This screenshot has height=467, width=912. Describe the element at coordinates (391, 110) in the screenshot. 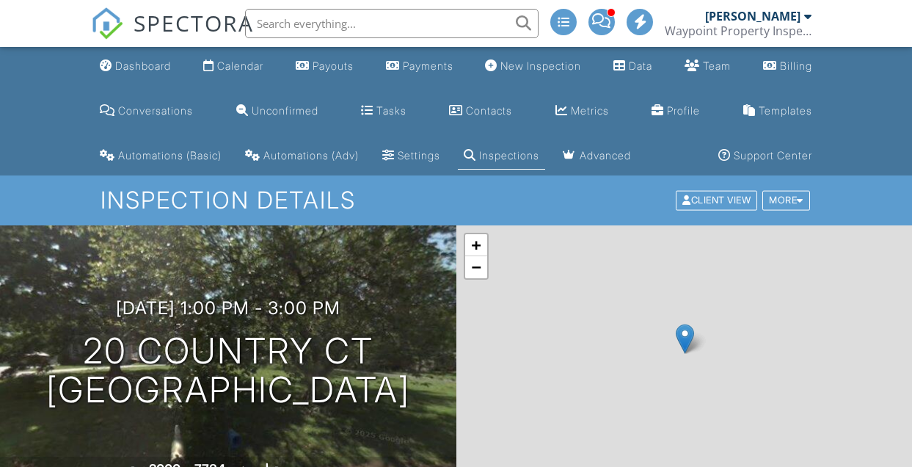

I see `div: Tasks` at that location.